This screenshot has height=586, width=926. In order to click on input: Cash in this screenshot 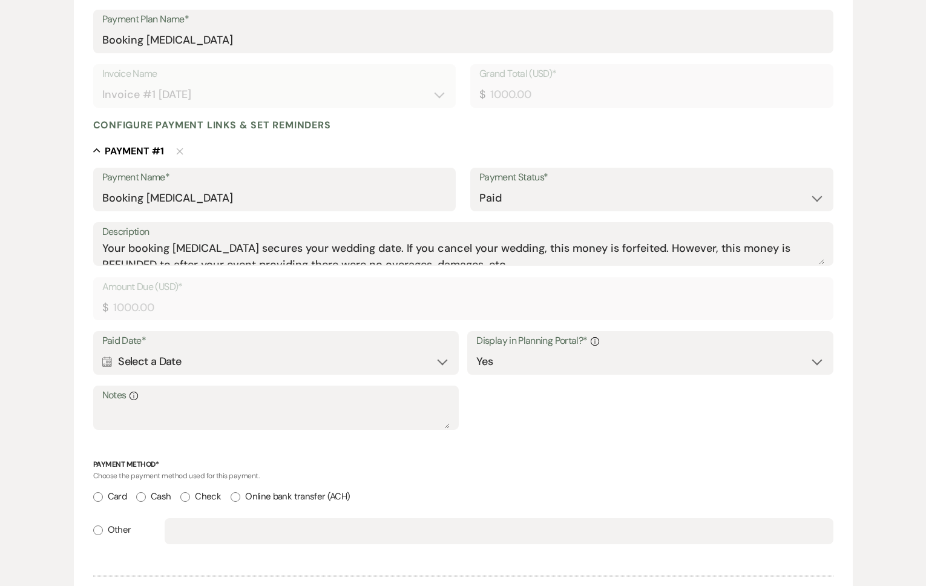, I will do `click(141, 497)`.